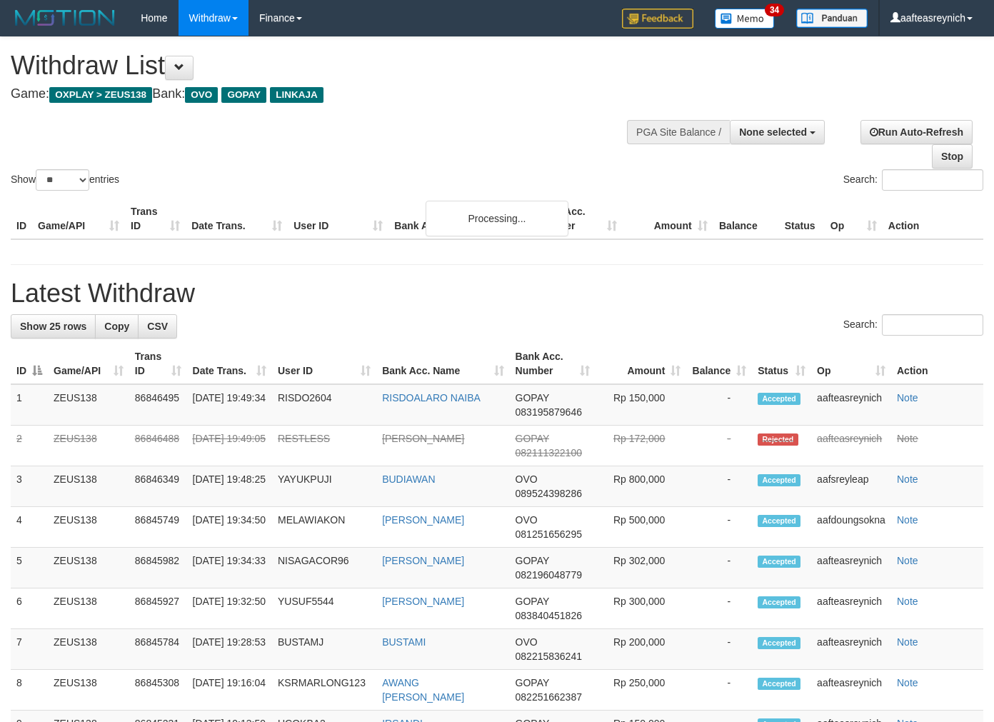 The width and height of the screenshot is (994, 722). I want to click on input: Search:, so click(932, 325).